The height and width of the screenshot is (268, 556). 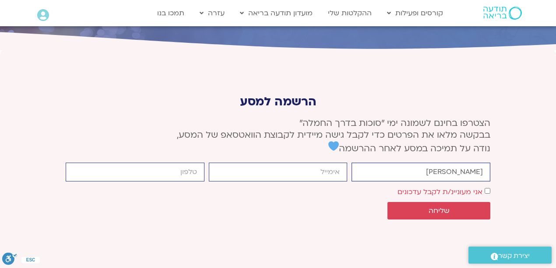 I want to click on span: יצירת קשר, so click(x=514, y=256).